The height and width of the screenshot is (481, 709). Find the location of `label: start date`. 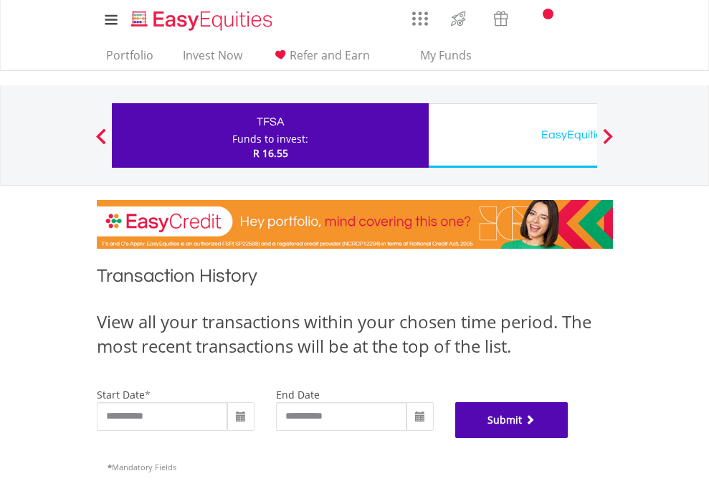

label: start date is located at coordinates (120, 394).